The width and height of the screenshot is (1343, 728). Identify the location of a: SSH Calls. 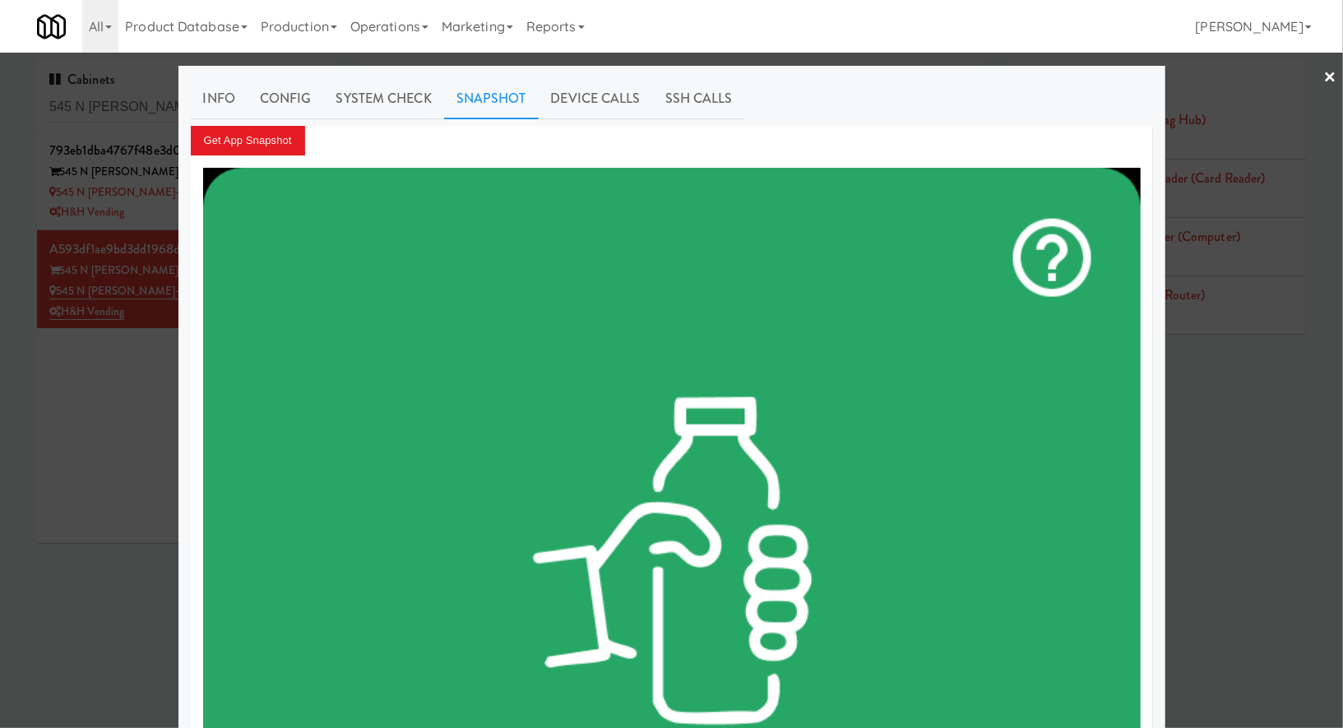
(699, 99).